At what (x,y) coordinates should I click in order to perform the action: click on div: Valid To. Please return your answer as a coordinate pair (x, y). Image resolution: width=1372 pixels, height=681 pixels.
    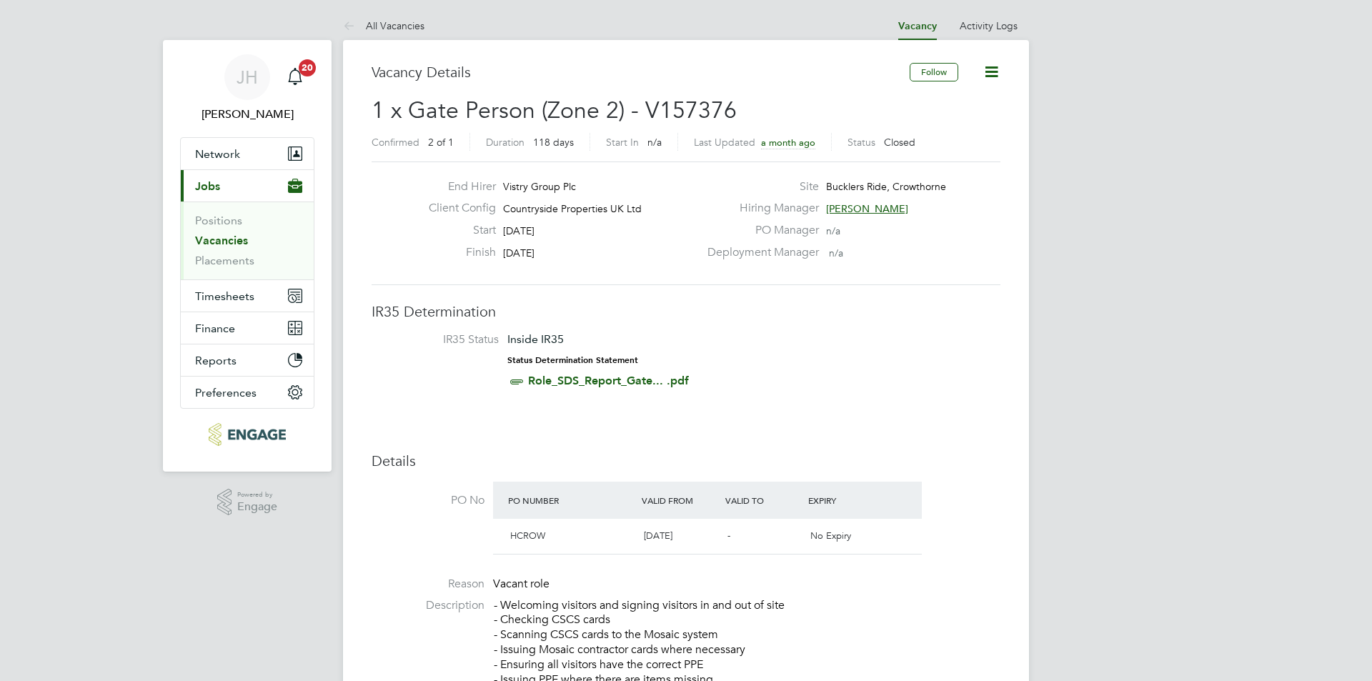
    Looking at the image, I should click on (763, 500).